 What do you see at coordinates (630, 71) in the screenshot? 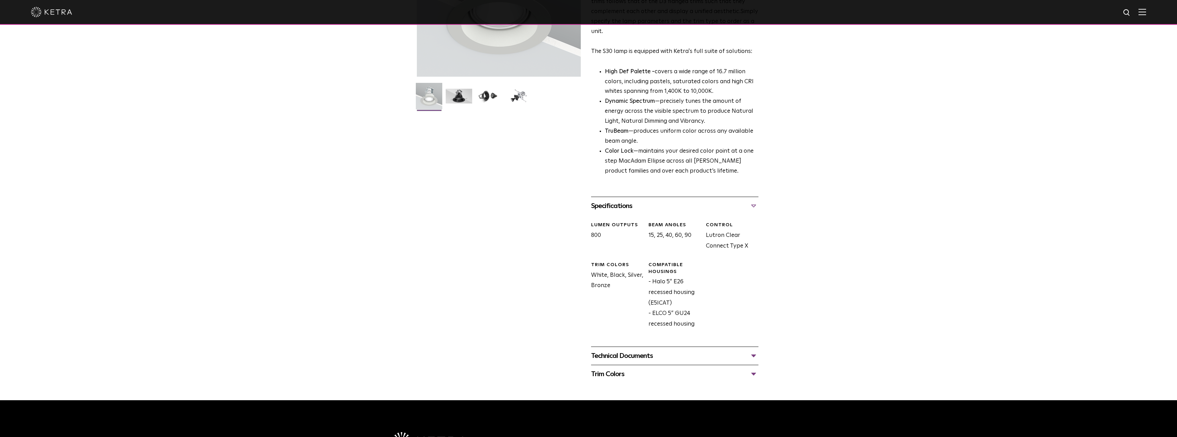
I see `strong: High Def Palette -` at bounding box center [630, 71].